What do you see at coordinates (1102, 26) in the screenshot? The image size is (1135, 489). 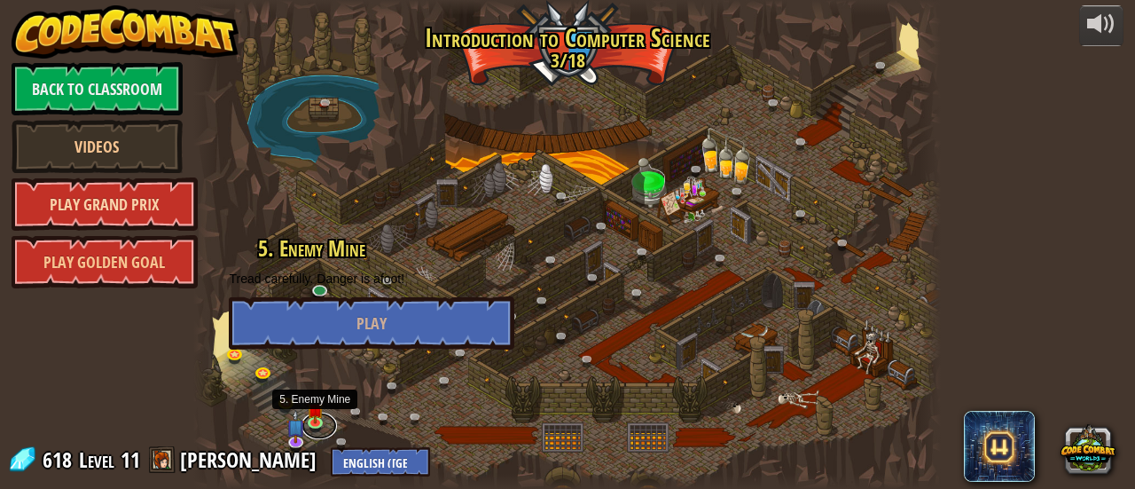 I see `button: Adjust volume` at bounding box center [1102, 26].